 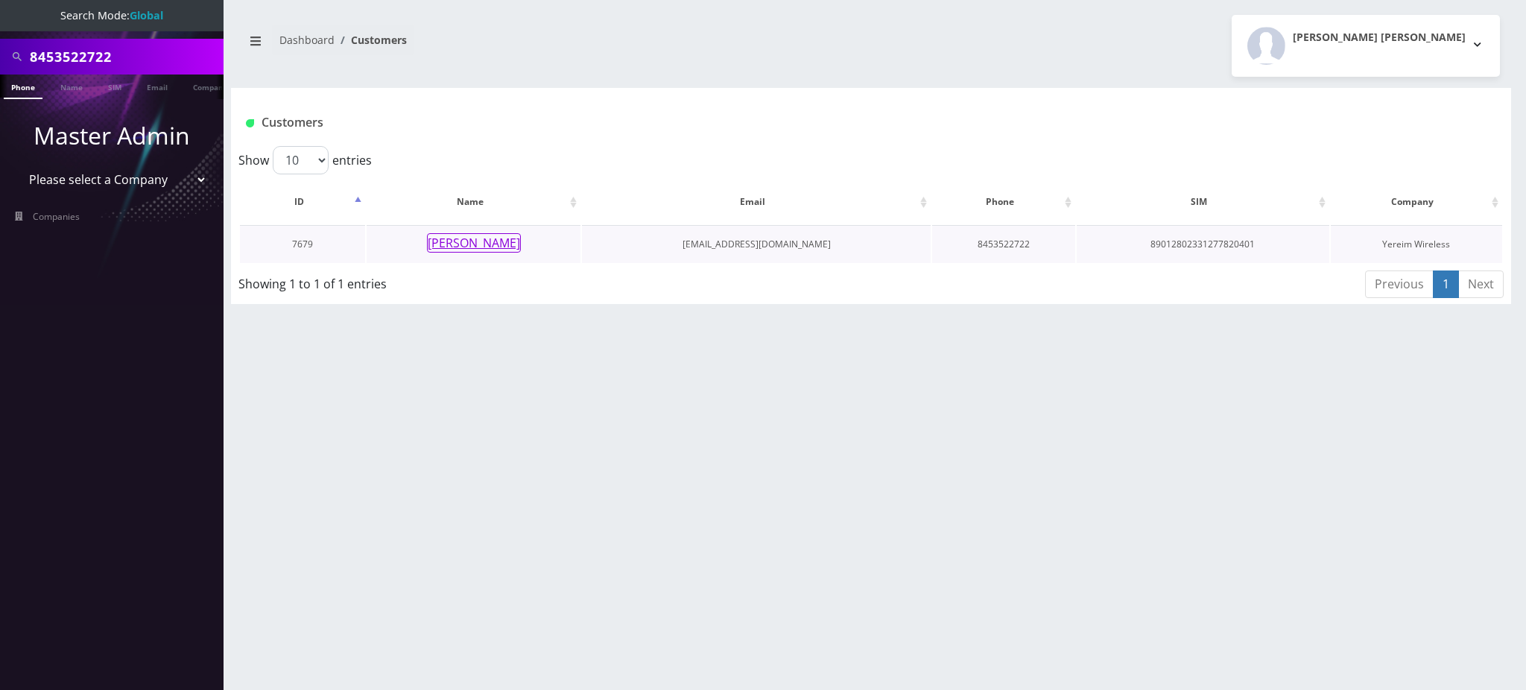 I want to click on a: Next, so click(x=1480, y=284).